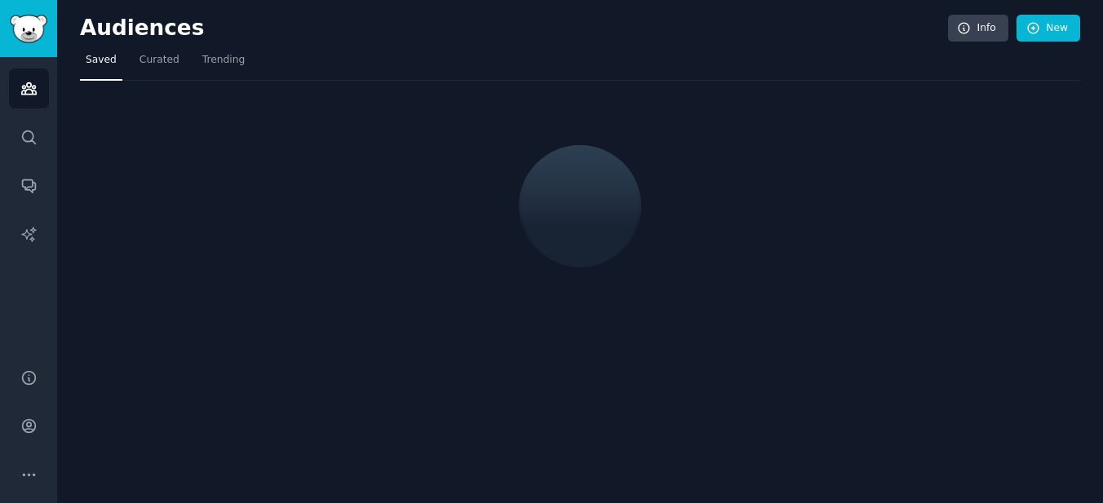  I want to click on h2: Audiences, so click(514, 29).